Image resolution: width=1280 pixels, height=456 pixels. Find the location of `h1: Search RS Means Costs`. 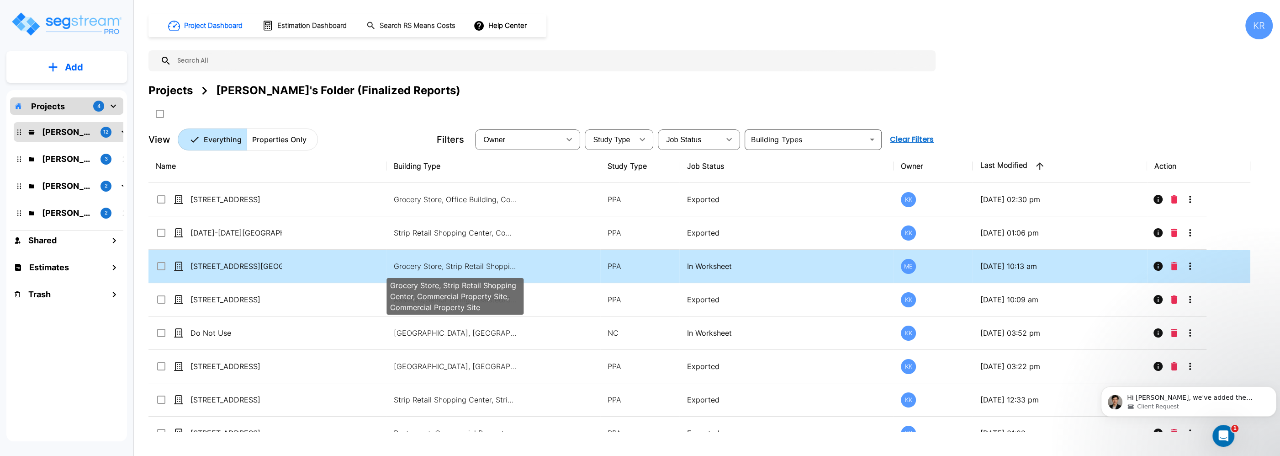

h1: Search RS Means Costs is located at coordinates (418, 26).